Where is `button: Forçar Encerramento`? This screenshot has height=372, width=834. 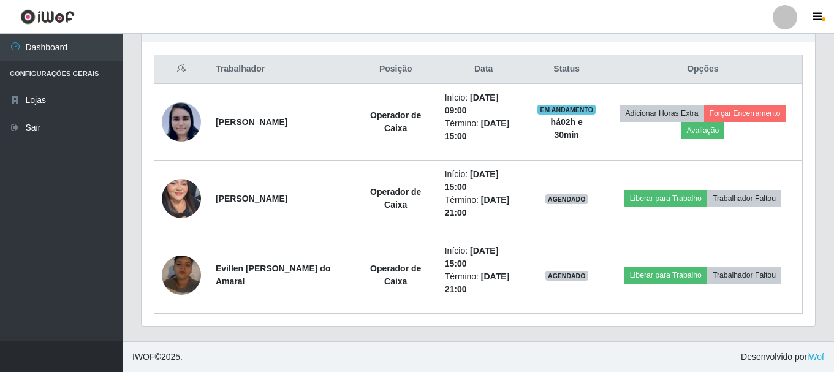 button: Forçar Encerramento is located at coordinates (745, 113).